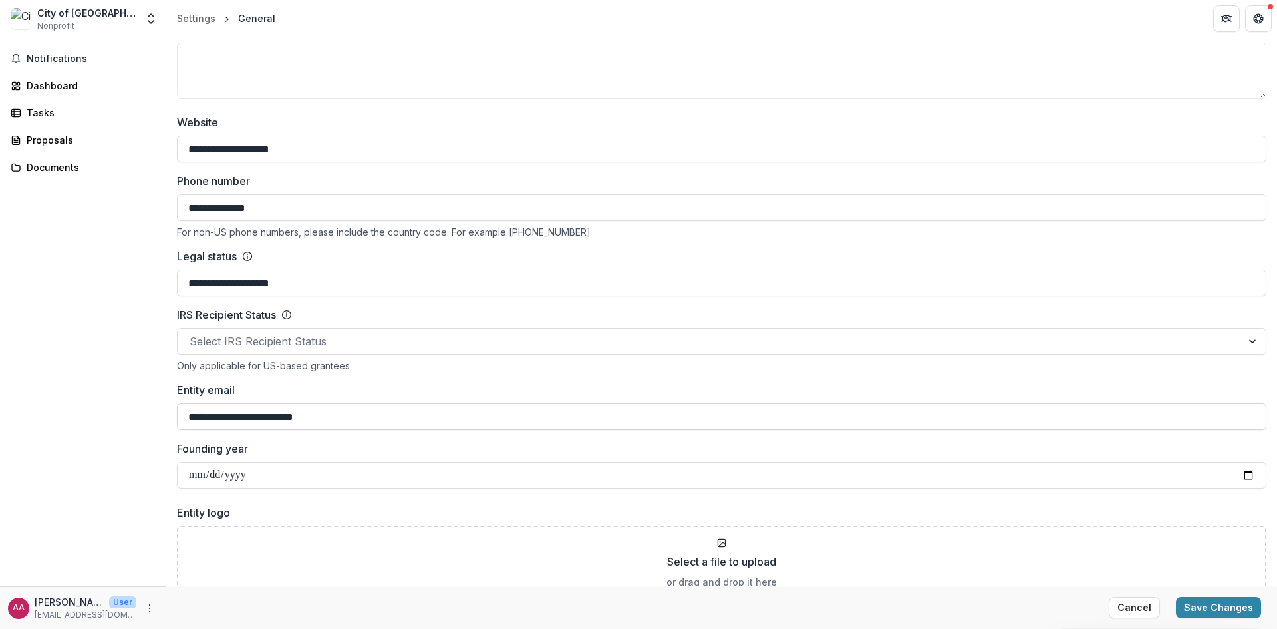 This screenshot has width=1277, height=629. Describe the element at coordinates (1227, 19) in the screenshot. I see `button: Partners` at that location.